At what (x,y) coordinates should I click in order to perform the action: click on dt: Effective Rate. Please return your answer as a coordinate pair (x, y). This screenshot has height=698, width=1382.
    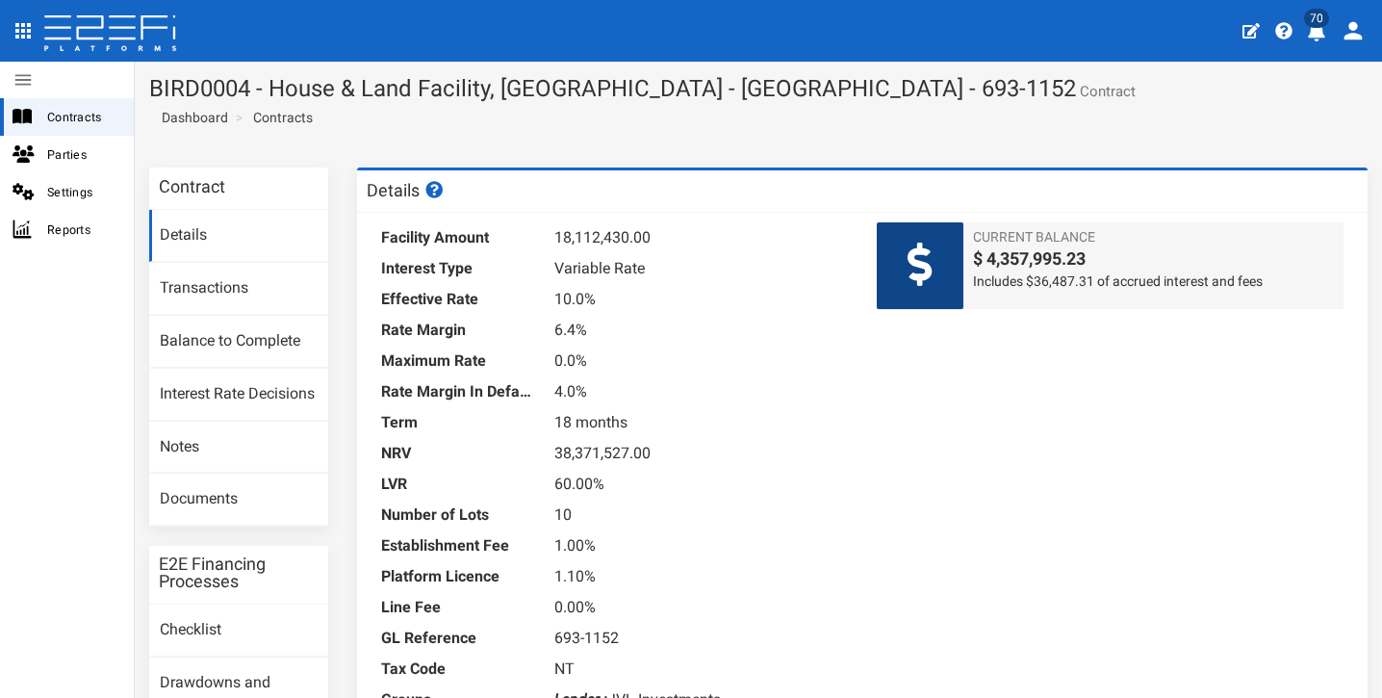
    Looking at the image, I should click on (458, 299).